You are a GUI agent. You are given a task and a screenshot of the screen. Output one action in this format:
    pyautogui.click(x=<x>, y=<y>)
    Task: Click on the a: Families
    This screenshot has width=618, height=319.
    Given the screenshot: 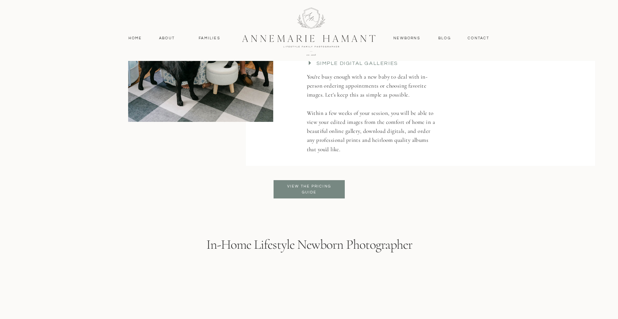 What is the action you would take?
    pyautogui.click(x=210, y=38)
    